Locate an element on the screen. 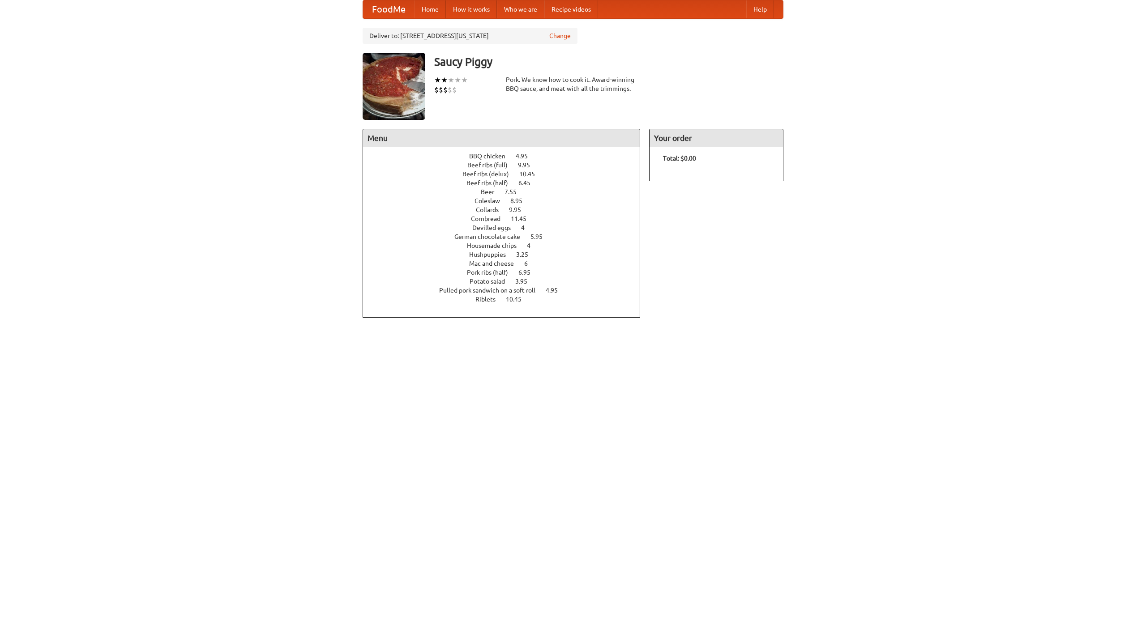 The image size is (1146, 633). a: Beer 7.55 is located at coordinates (507, 192).